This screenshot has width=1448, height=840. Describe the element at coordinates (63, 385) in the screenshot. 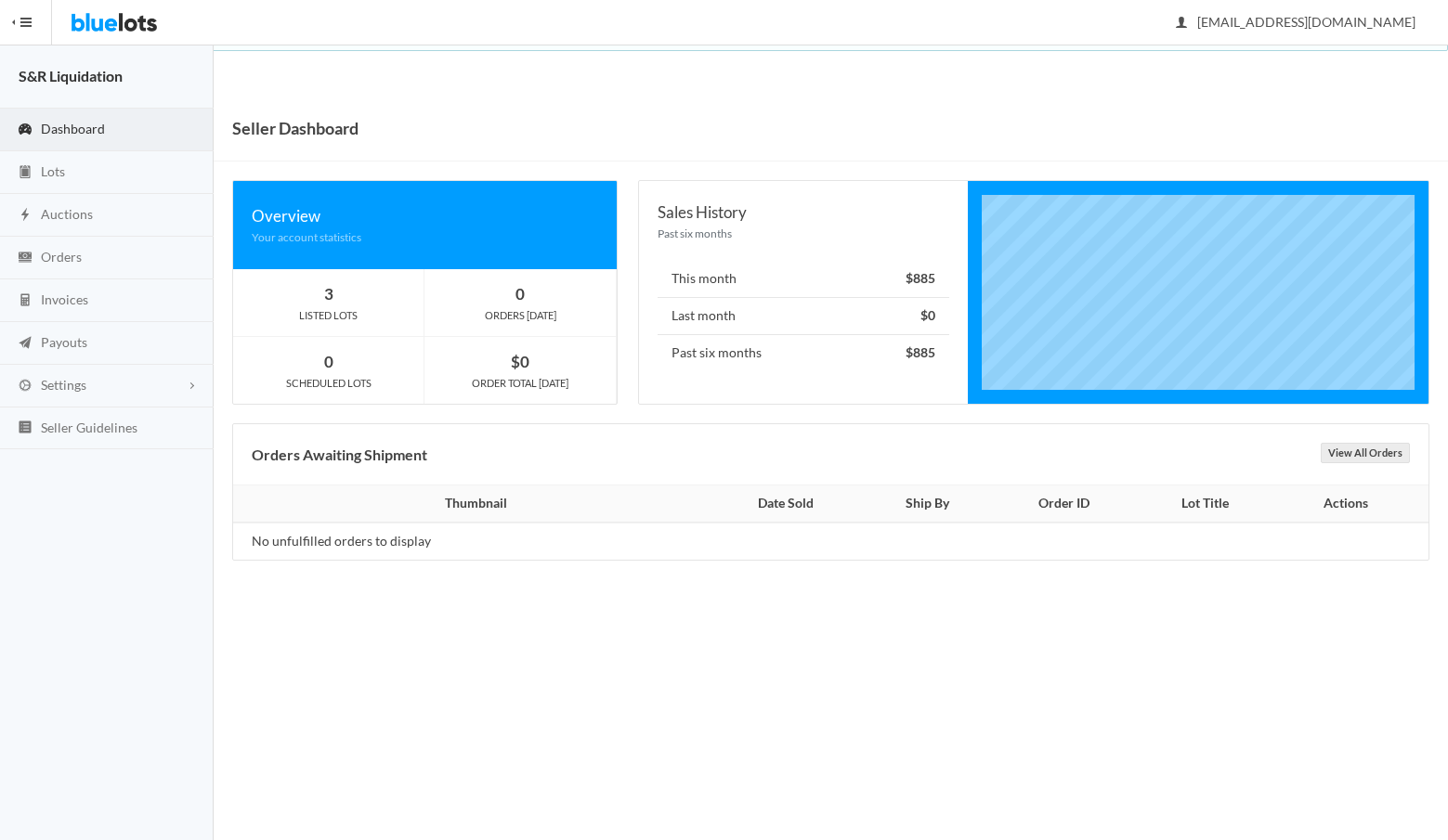

I see `span: Settings` at that location.